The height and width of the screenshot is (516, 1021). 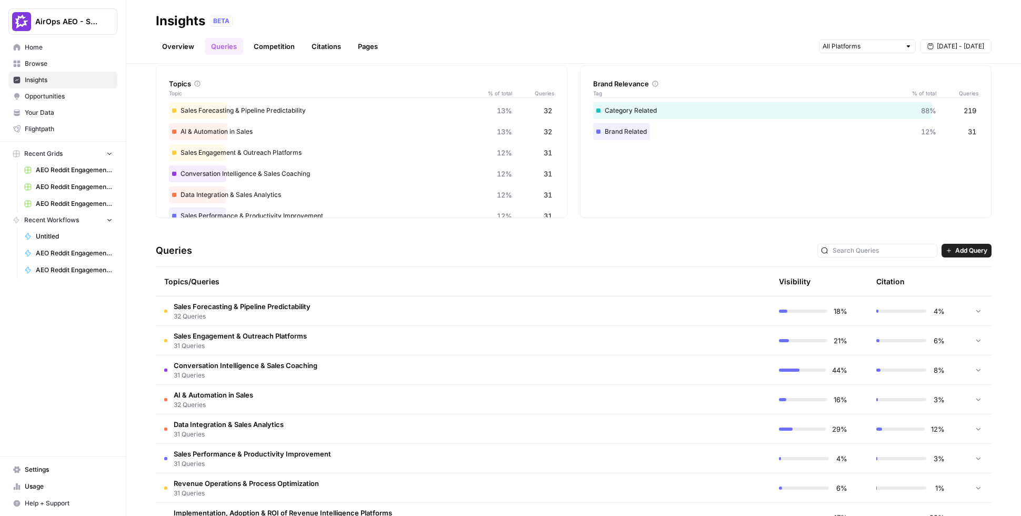 What do you see at coordinates (970, 111) in the screenshot?
I see `span: 219` at bounding box center [970, 111].